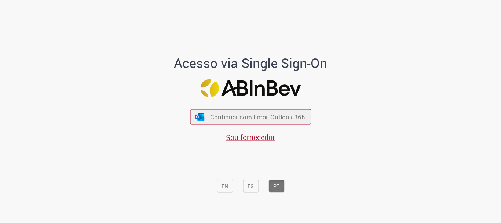  Describe the element at coordinates (250, 186) in the screenshot. I see `button: ES` at that location.